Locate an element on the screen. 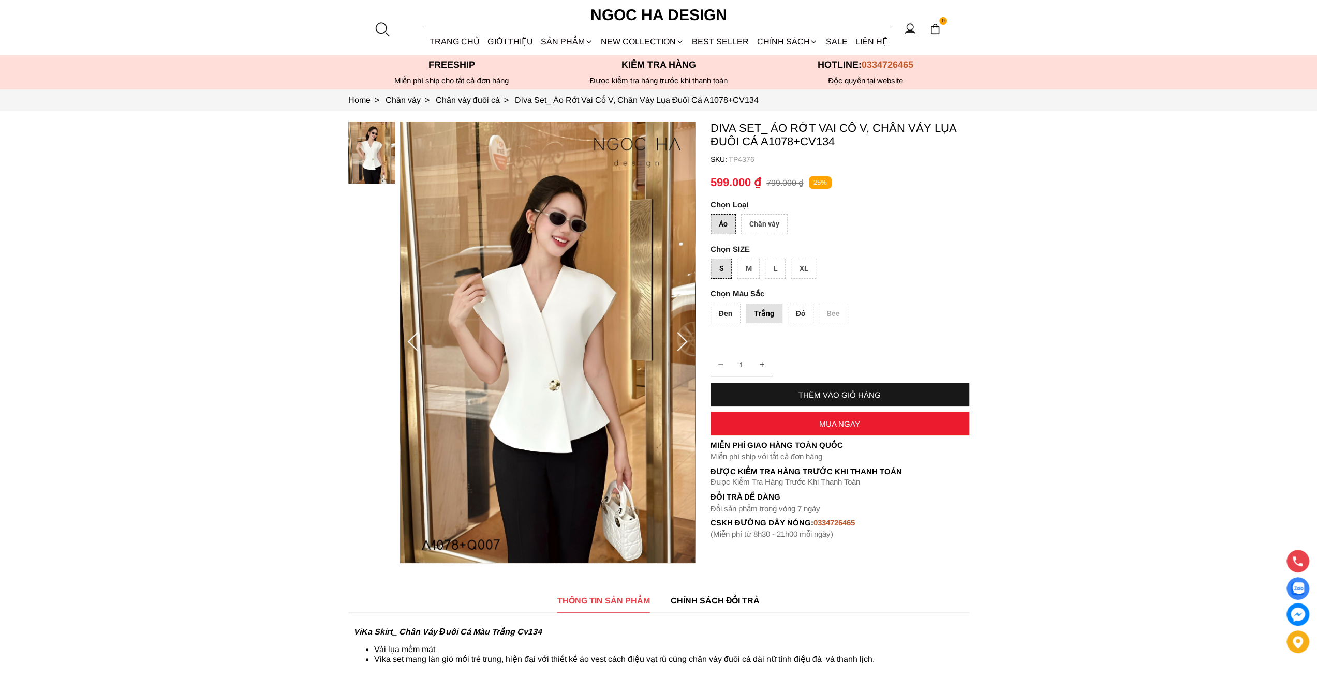  div: Đỏ is located at coordinates (801, 314).